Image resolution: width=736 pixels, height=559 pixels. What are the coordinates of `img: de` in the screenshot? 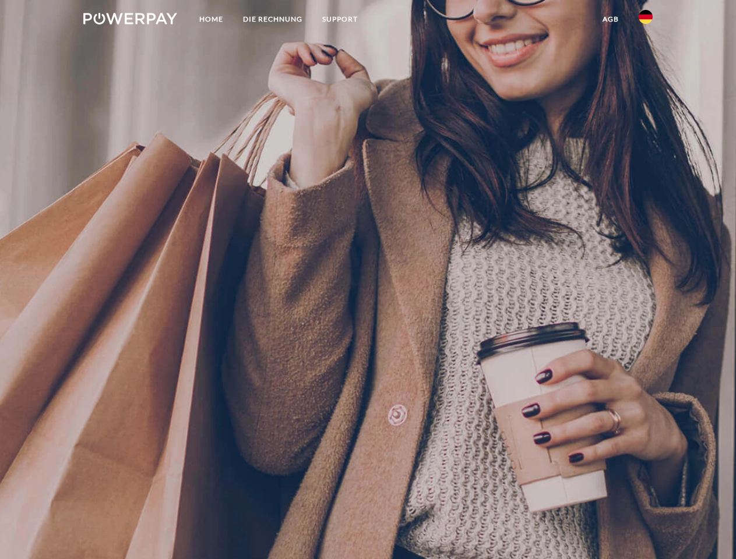 It's located at (646, 17).